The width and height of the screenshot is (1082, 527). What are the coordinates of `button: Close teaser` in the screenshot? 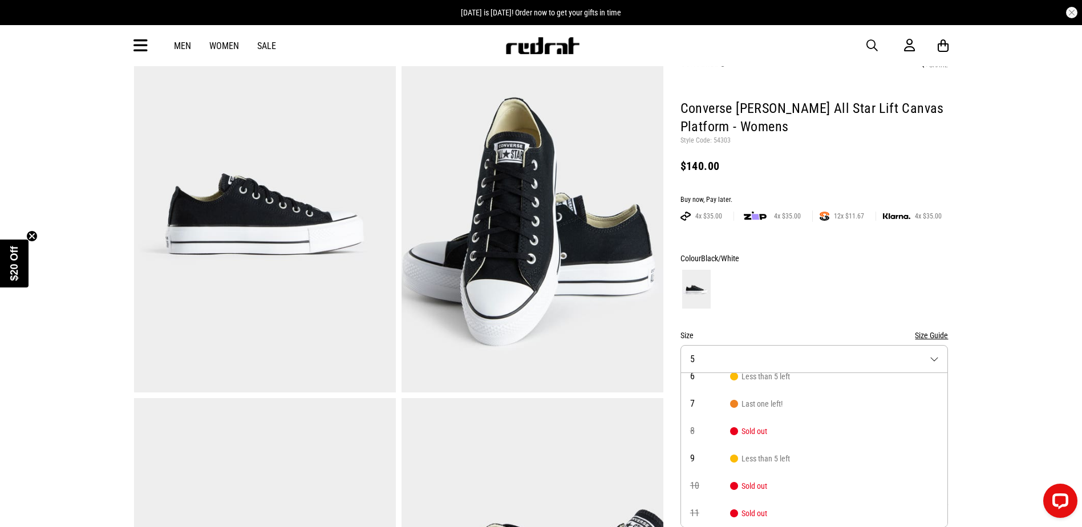 It's located at (32, 236).